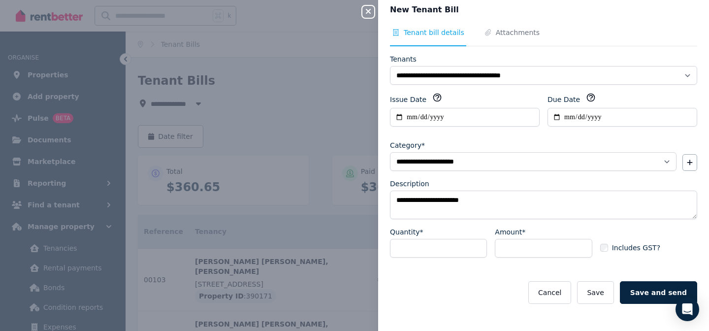 This screenshot has height=331, width=709. Describe the element at coordinates (410, 184) in the screenshot. I see `label: Description` at that location.